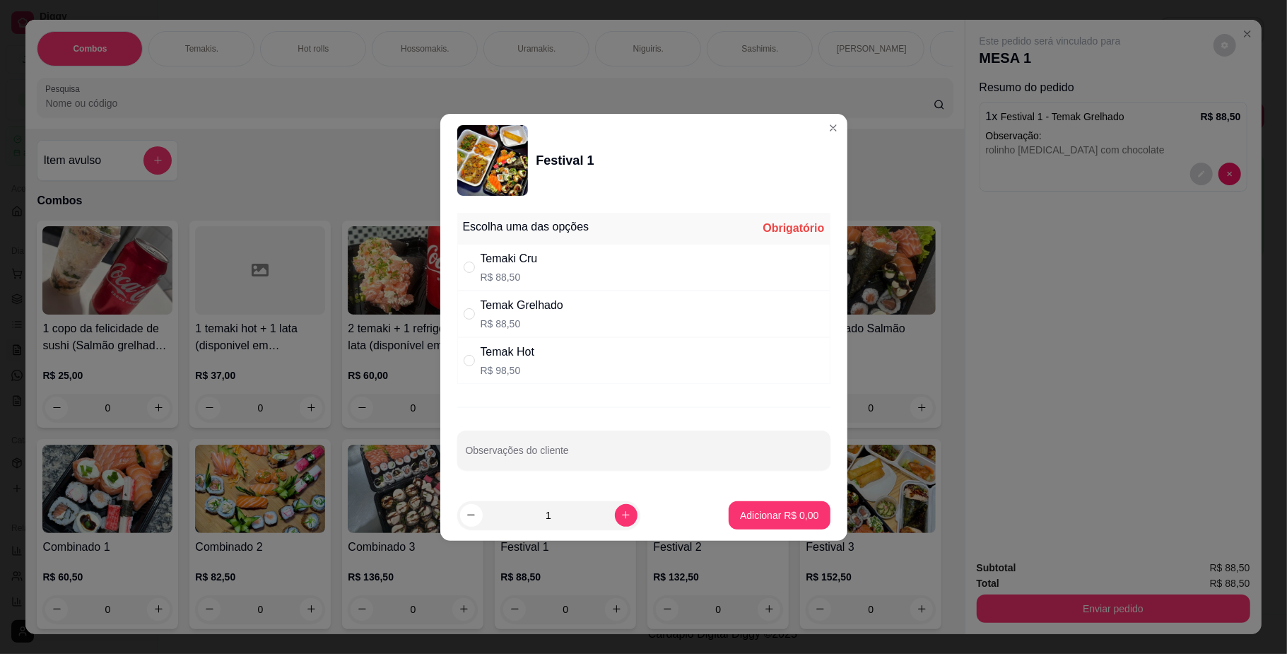 This screenshot has width=1287, height=654. Describe the element at coordinates (493, 160) in the screenshot. I see `img: product-image` at that location.